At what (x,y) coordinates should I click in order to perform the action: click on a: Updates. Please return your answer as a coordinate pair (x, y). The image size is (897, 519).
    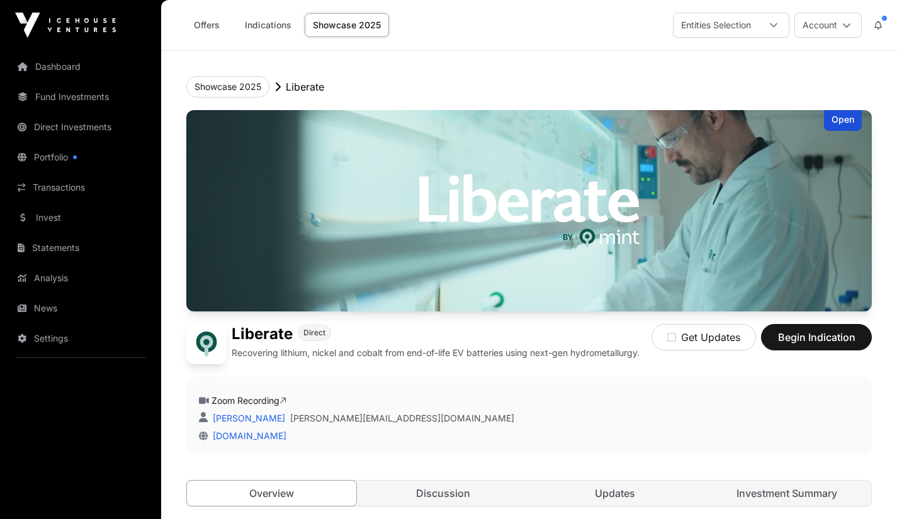
    Looking at the image, I should click on (615, 494).